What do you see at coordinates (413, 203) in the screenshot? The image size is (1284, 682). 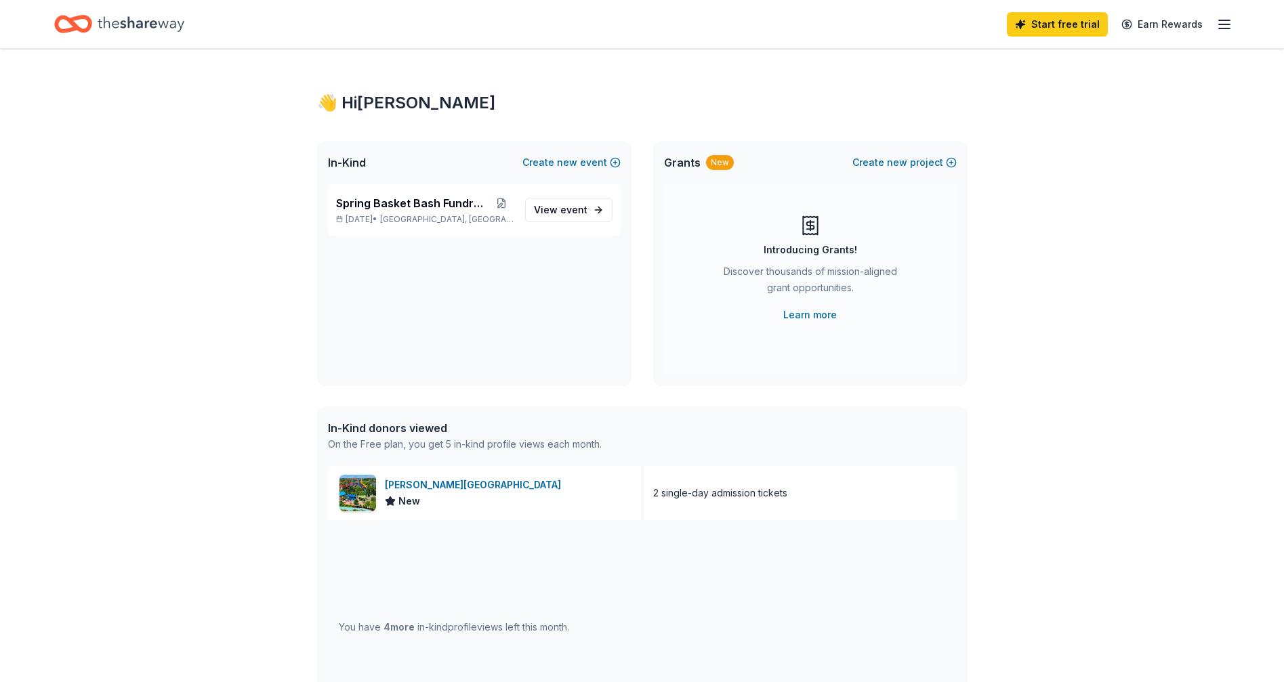 I see `span: Spring Basket Bash Fundraiser` at bounding box center [413, 203].